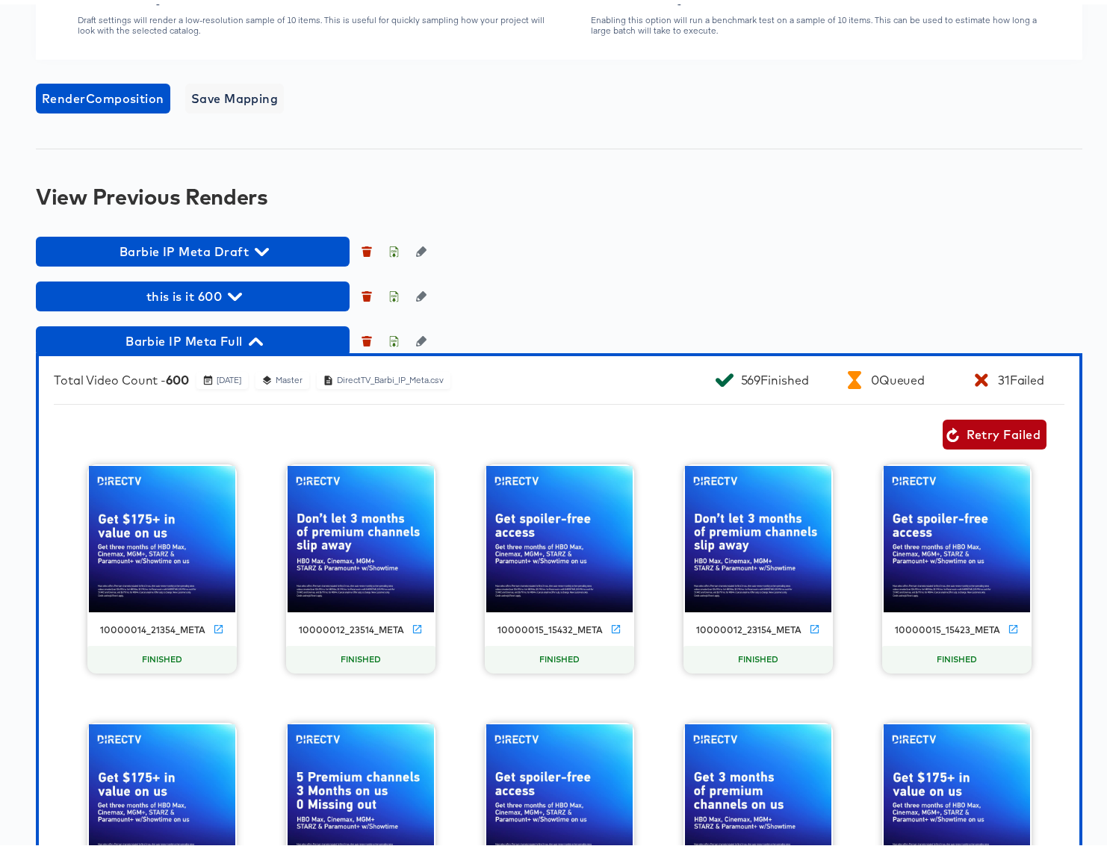 This screenshot has height=849, width=1107. Describe the element at coordinates (994, 430) in the screenshot. I see `button: Retry Failed` at that location.